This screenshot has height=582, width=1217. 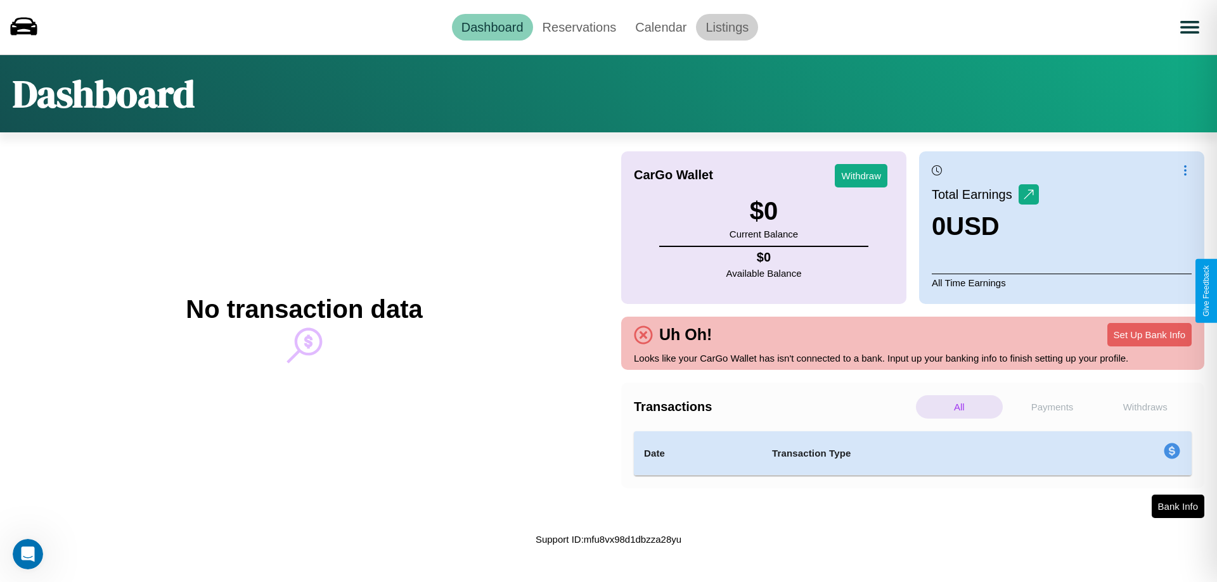 I want to click on a: Calendar, so click(x=660, y=27).